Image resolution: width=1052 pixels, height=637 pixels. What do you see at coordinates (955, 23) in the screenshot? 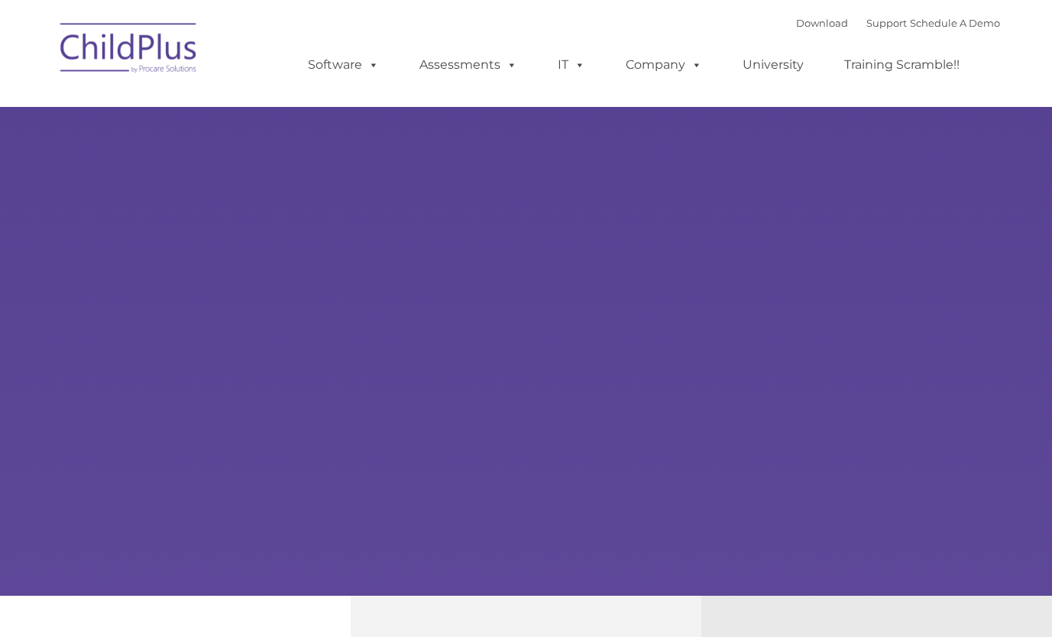
I see `a: Schedule A Demo` at bounding box center [955, 23].